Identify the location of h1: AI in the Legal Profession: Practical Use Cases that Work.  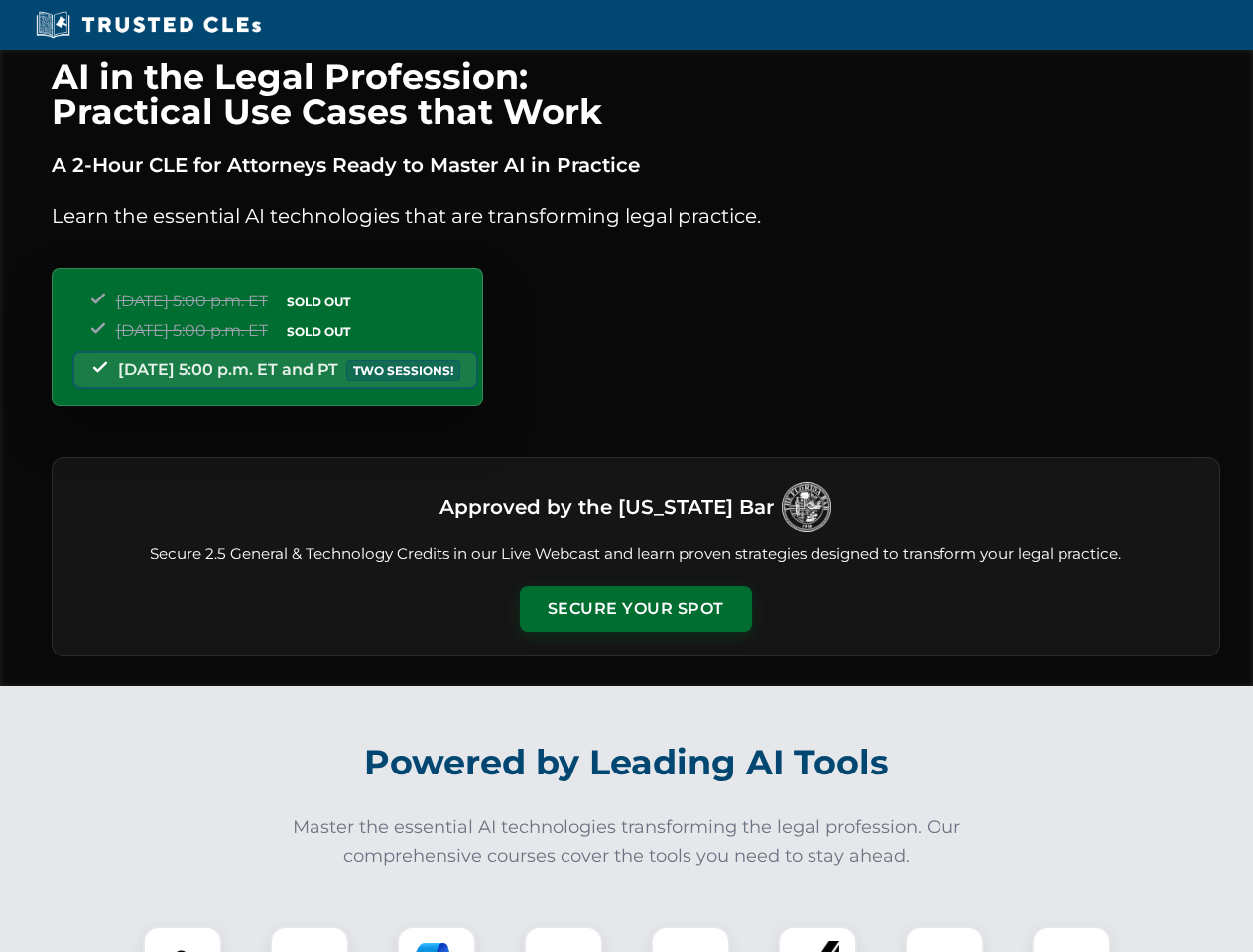
(635, 95).